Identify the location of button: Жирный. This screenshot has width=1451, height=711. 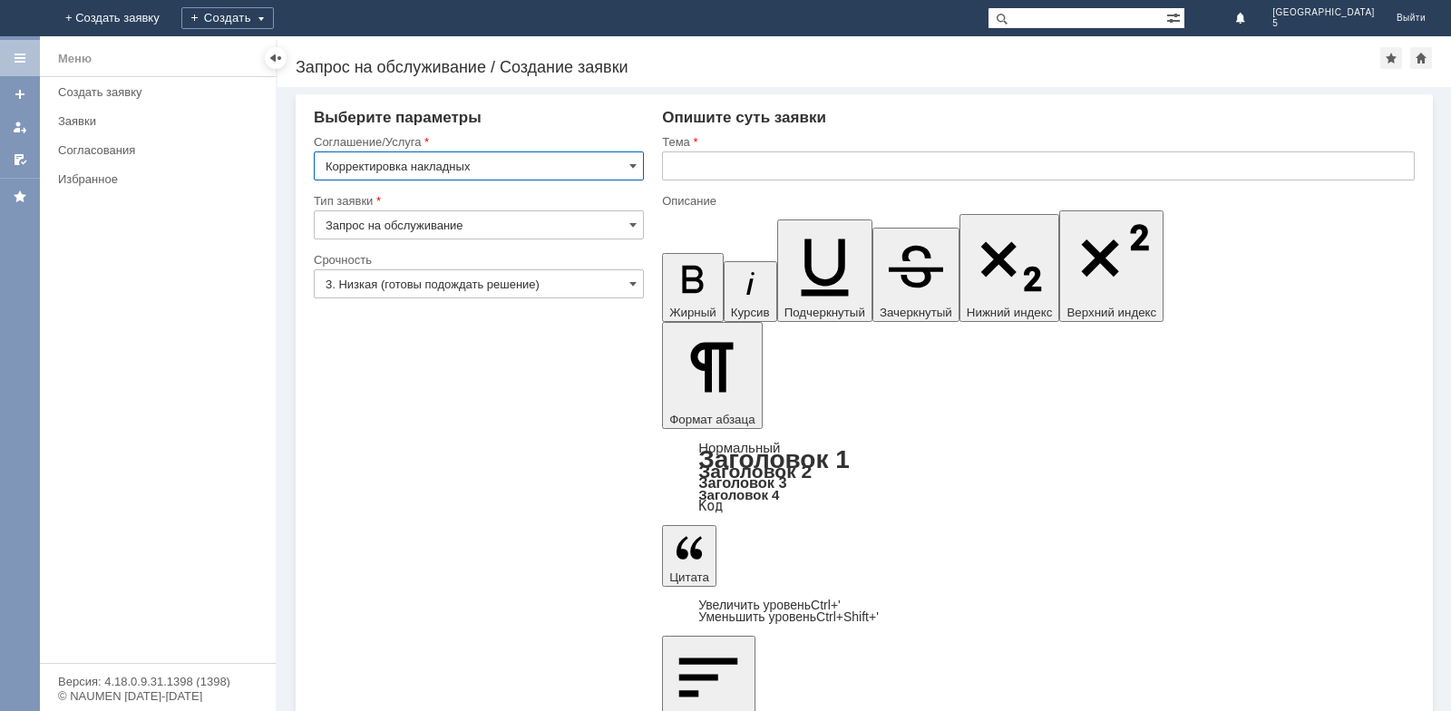
(693, 287).